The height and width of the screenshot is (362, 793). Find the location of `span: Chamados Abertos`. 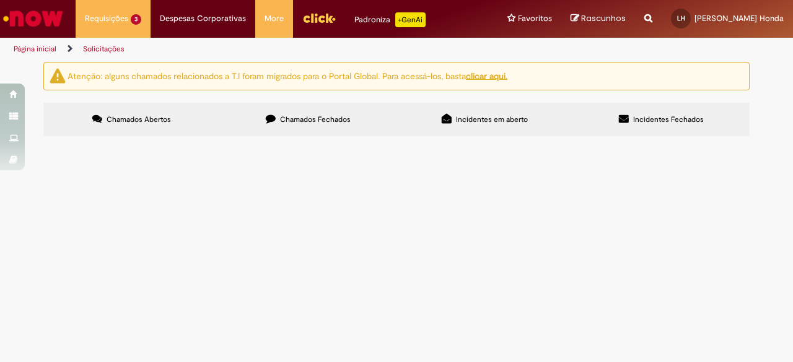

span: Chamados Abertos is located at coordinates (139, 120).